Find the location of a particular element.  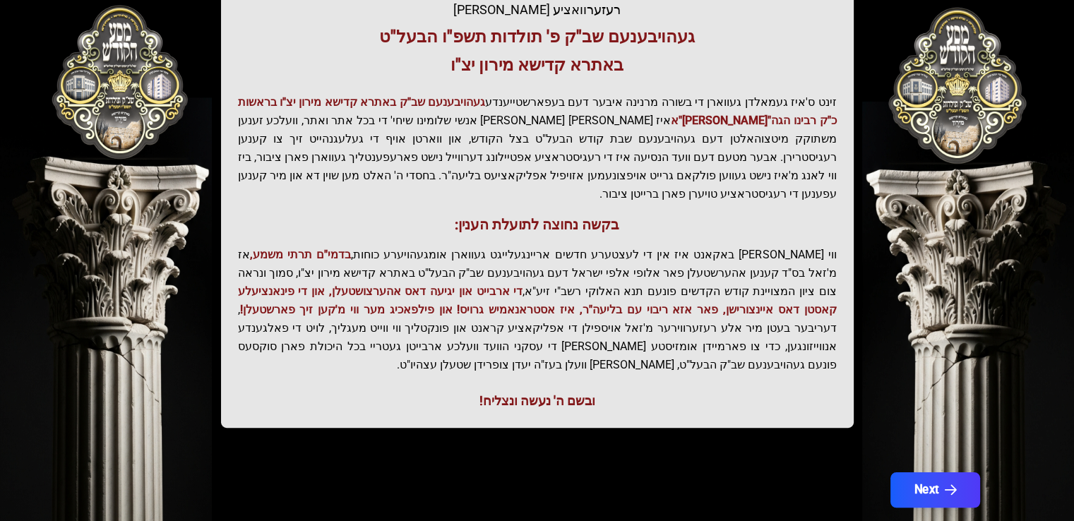

span: די ארבייט און יגיעה דאס אהערצושטעלן, און די פינאנציעלע קאסטן דאס איינצורישן, פאר אזא ריבוי עם בלי... is located at coordinates (537, 300).